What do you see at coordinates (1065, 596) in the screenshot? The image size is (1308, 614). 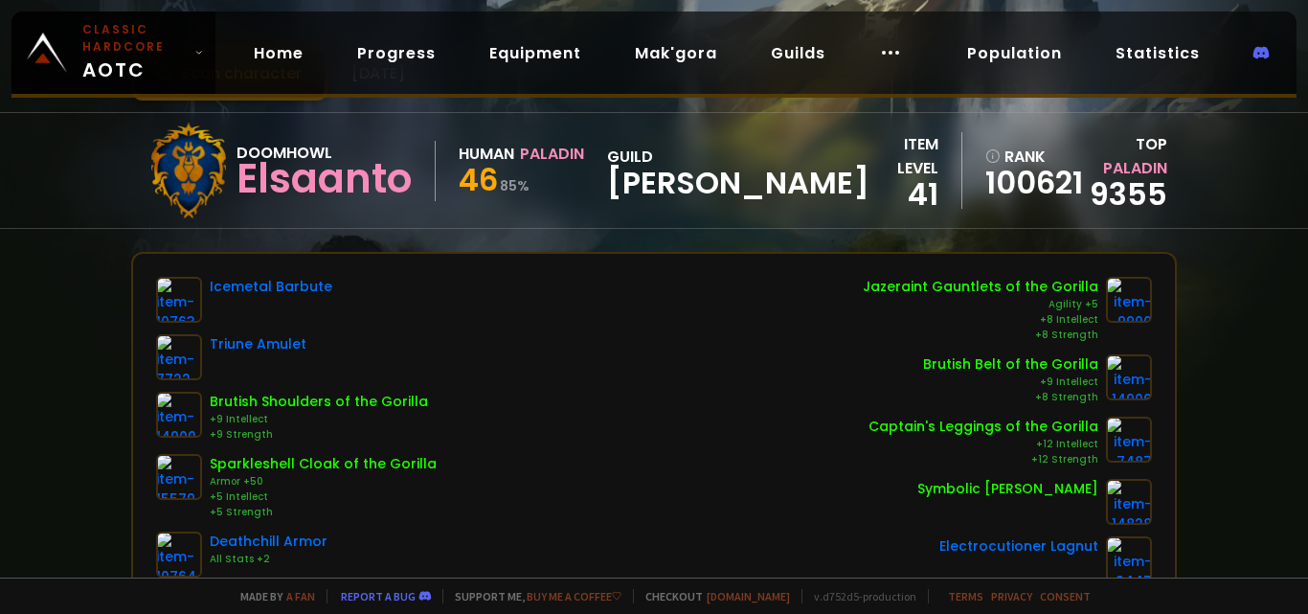 I see `a: Consent` at bounding box center [1065, 596].